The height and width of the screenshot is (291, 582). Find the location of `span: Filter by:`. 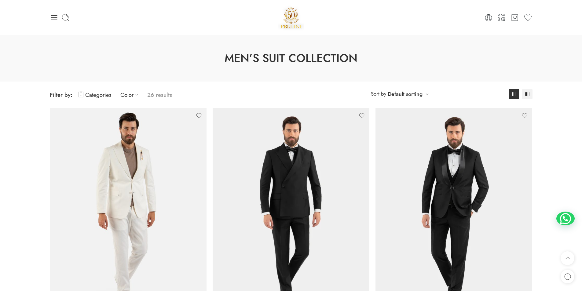

span: Filter by: is located at coordinates (61, 95).